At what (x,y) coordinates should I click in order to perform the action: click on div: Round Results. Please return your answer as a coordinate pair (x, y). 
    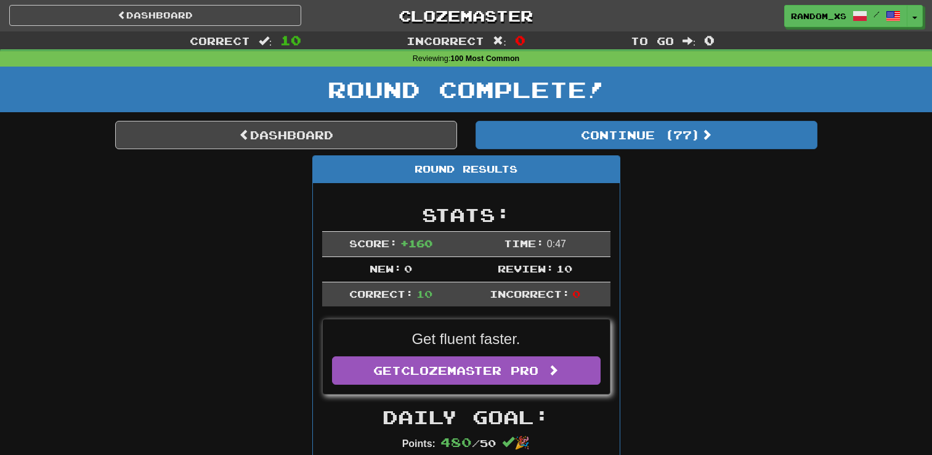
    Looking at the image, I should click on (466, 169).